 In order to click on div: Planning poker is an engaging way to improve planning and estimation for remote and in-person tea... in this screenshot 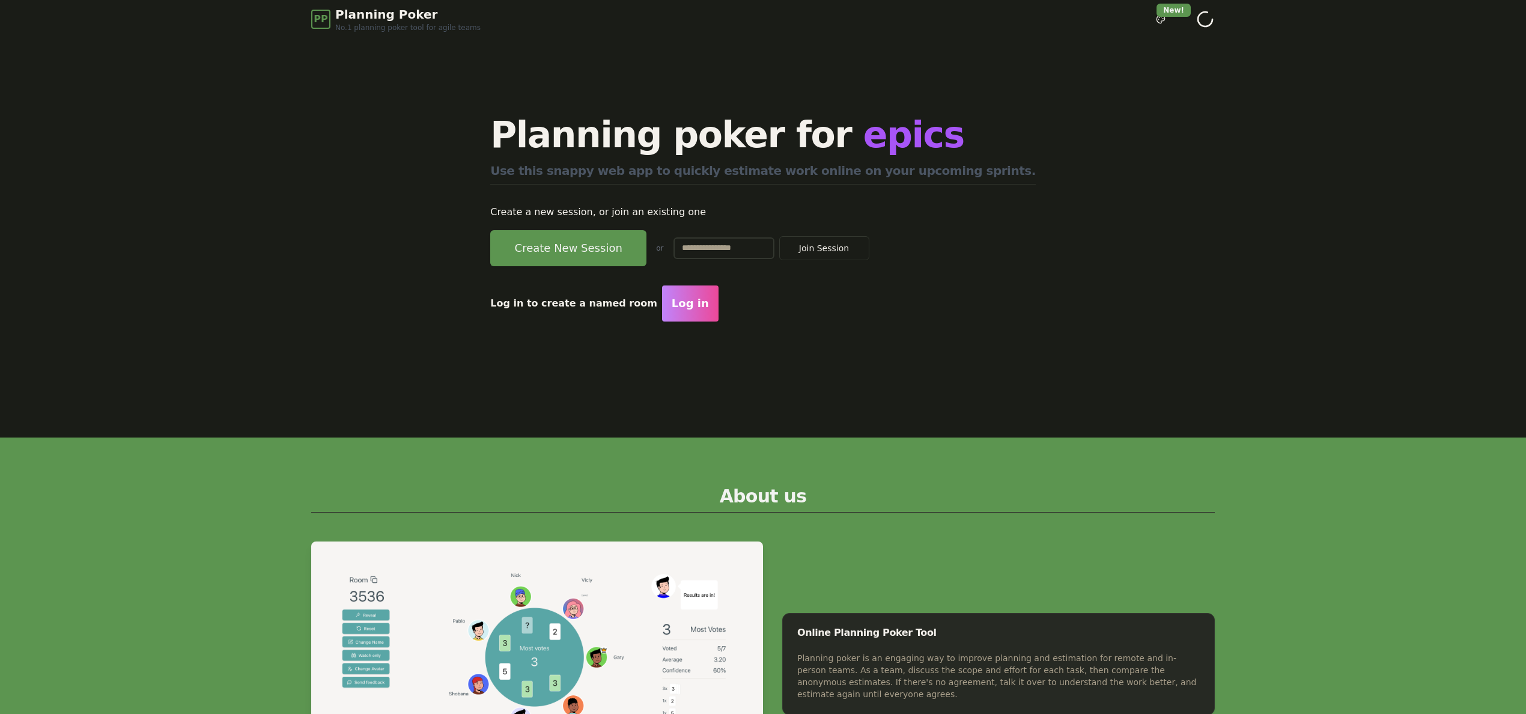, I will do `click(999, 676)`.